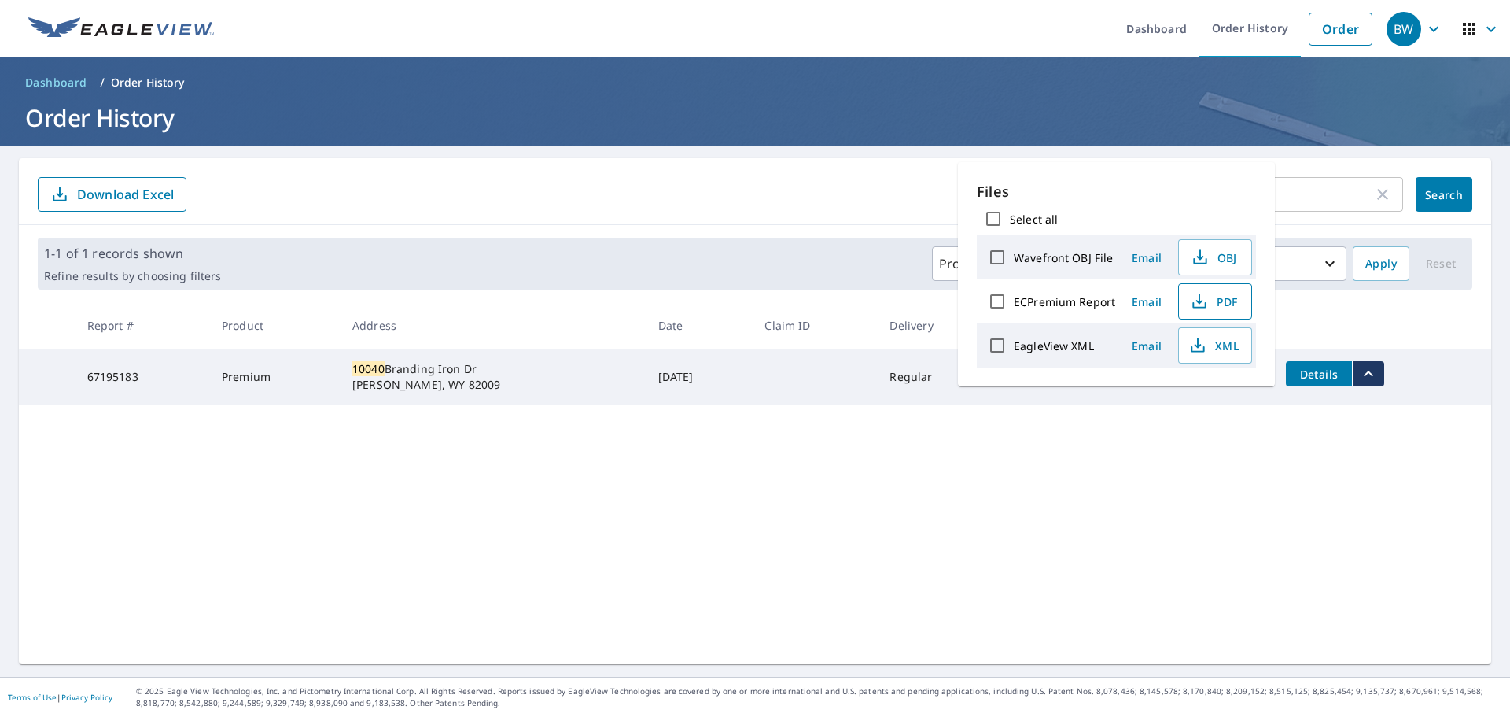 This screenshot has height=717, width=1510. What do you see at coordinates (1214, 301) in the screenshot?
I see `span: PDF` at bounding box center [1214, 301].